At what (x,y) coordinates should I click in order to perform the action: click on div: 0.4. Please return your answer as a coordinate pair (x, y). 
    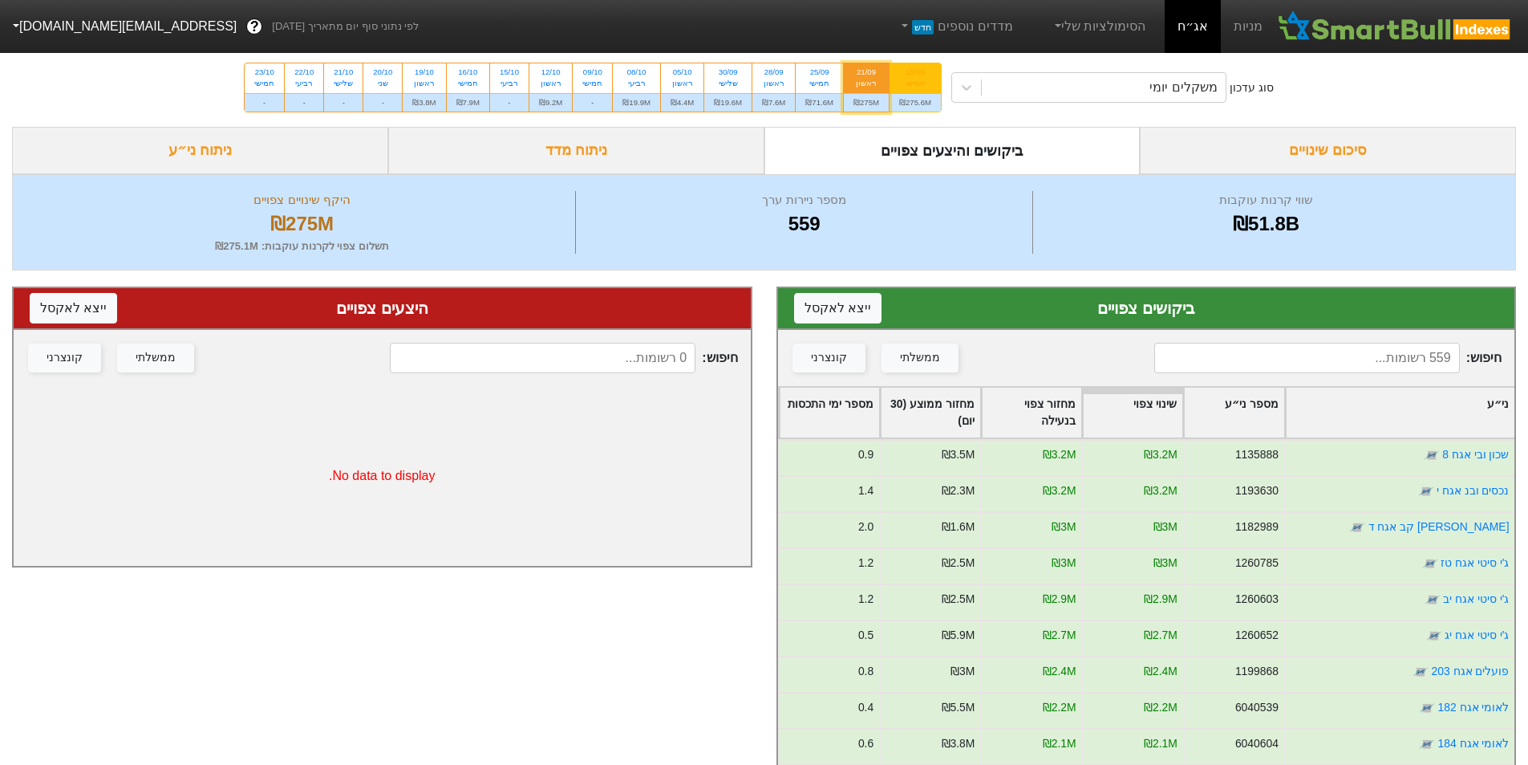
    Looking at the image, I should click on (865, 707).